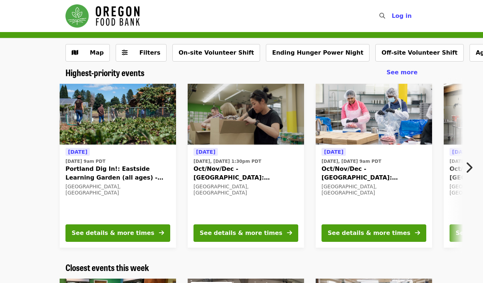 Image resolution: width=483 pixels, height=283 pixels. Describe the element at coordinates (216, 53) in the screenshot. I see `button: On-site Volunteer Shift` at that location.